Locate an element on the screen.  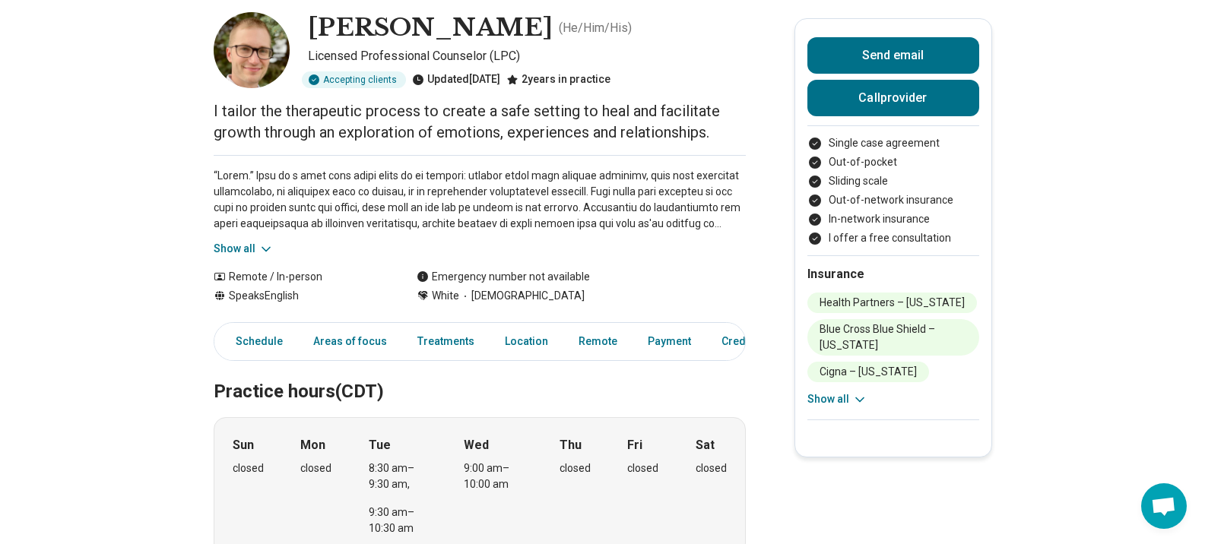
button: Callprovider is located at coordinates (894, 98).